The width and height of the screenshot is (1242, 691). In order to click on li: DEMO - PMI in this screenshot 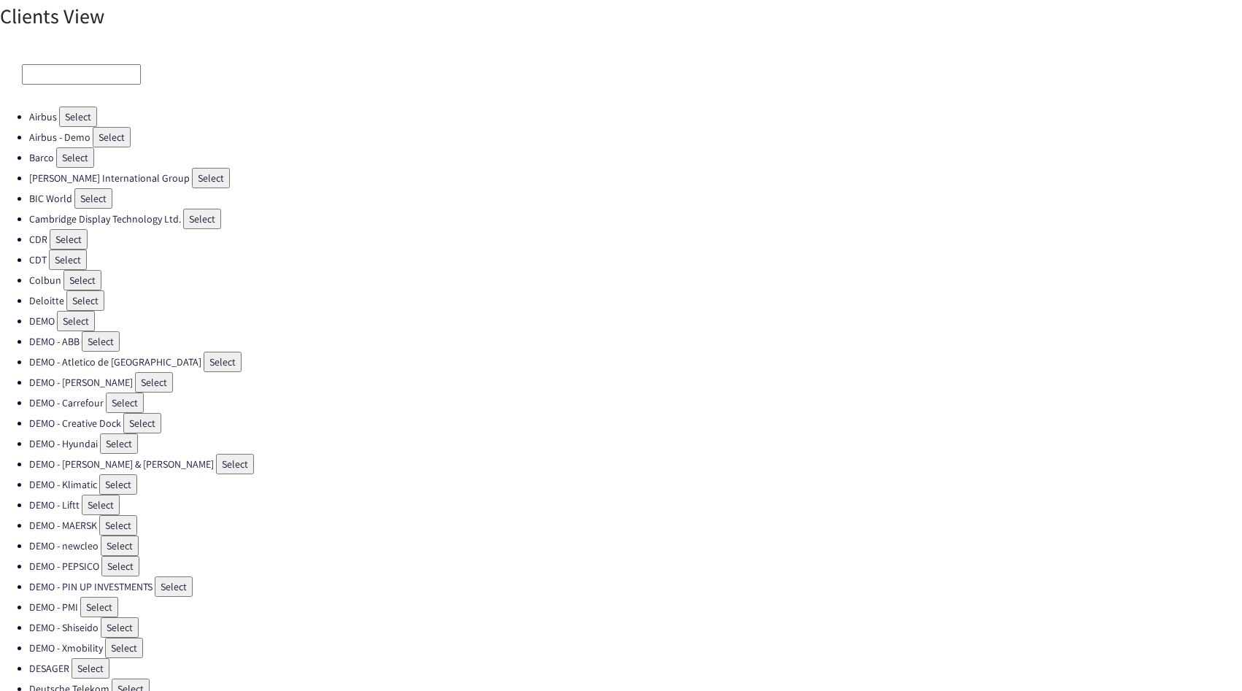, I will do `click(635, 607)`.